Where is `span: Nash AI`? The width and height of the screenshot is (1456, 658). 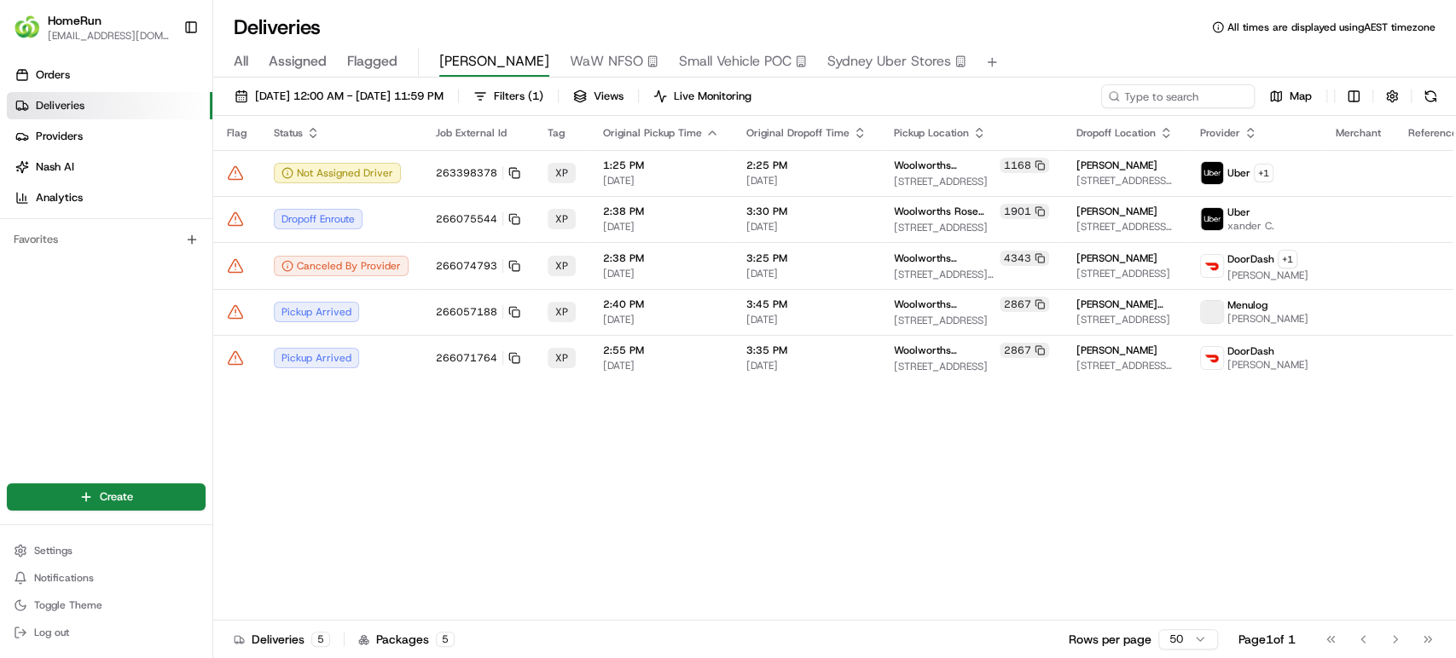 span: Nash AI is located at coordinates (55, 167).